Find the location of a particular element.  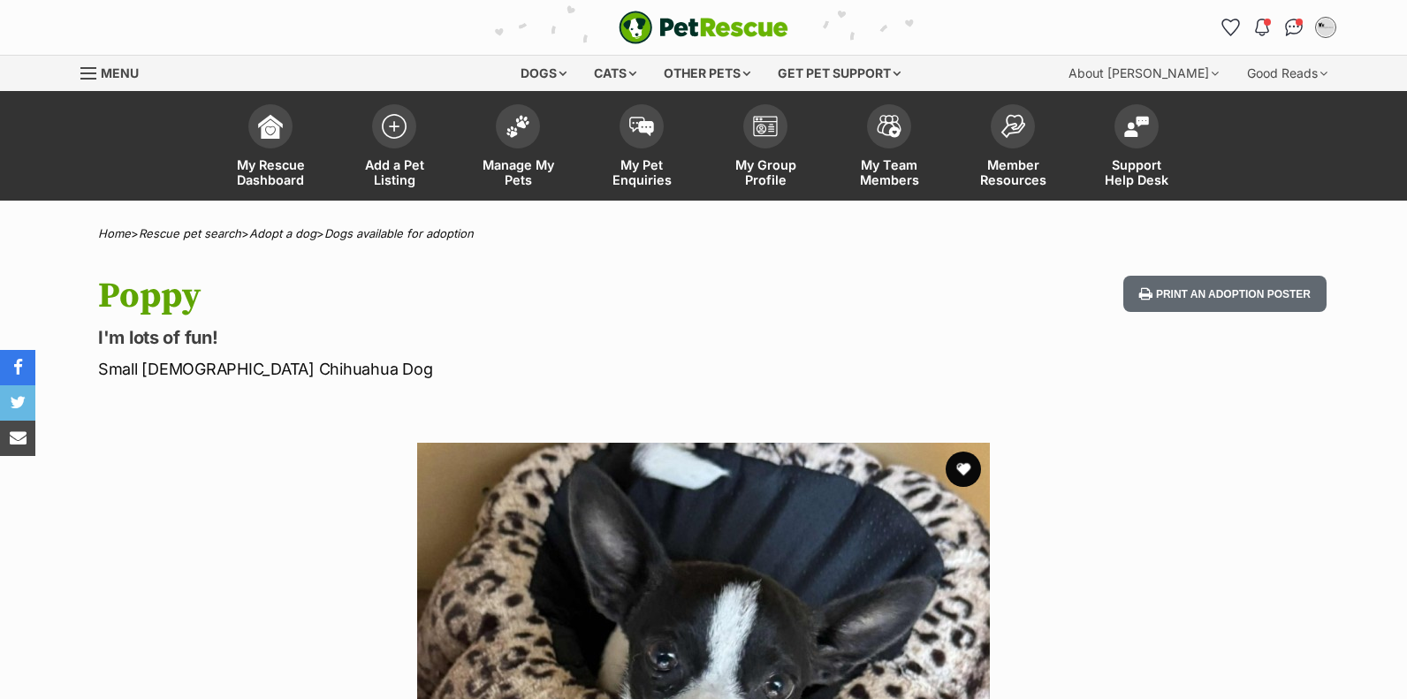

p: I'm lots of fun! is located at coordinates (472, 338).